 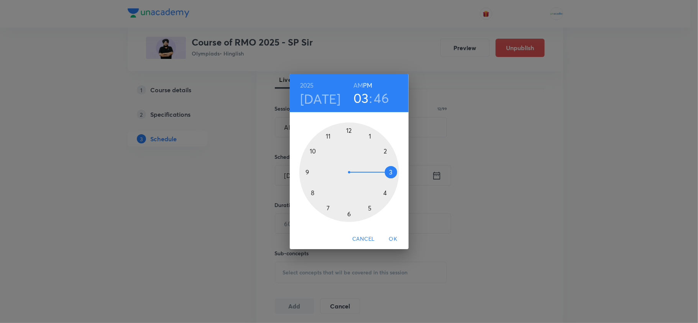 I want to click on h3: 03, so click(x=361, y=98).